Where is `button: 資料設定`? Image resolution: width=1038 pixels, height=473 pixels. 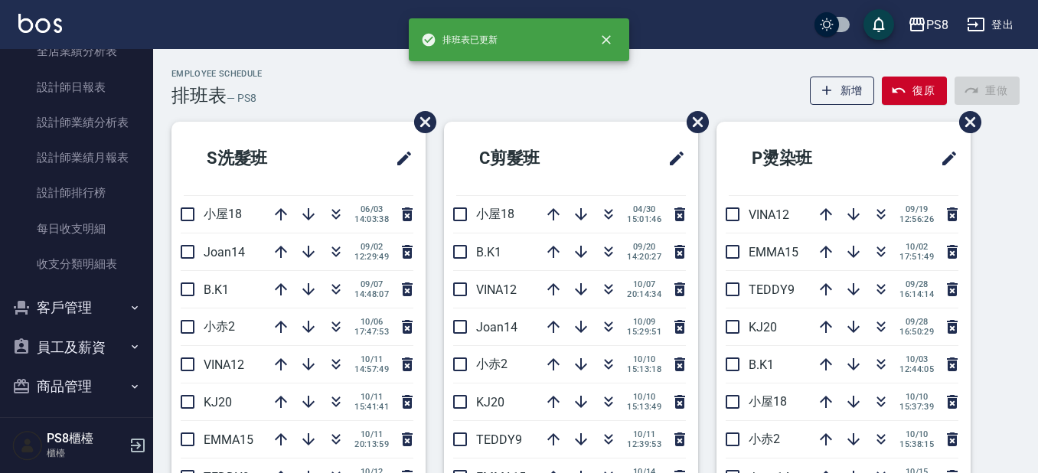 button: 資料設定 is located at coordinates (77, 427).